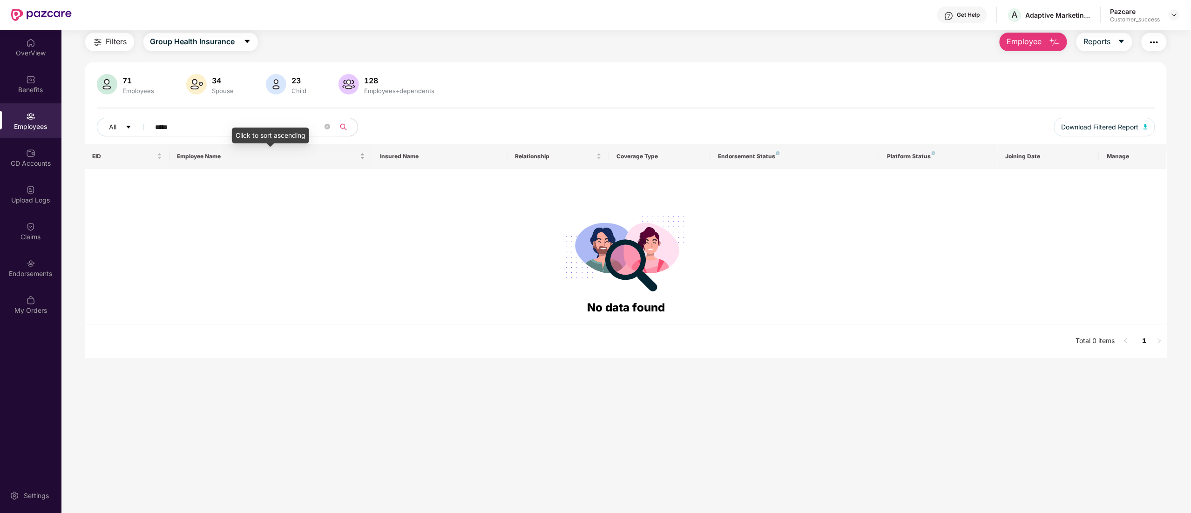 This screenshot has height=513, width=1191. What do you see at coordinates (1175, 15) in the screenshot?
I see `img: svg+xml;base64,PHN2ZyBpZD0iRHJvcGRvd24tMzJ4MzIiIHhtbG5zPSJodHRwOi8vd3d3LnczLm9yZy8yMDAwL3N2ZyIgd2...` at bounding box center [1175, 15].